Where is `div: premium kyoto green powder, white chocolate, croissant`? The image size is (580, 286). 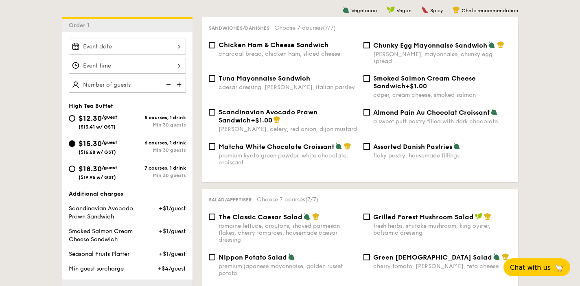 div: premium kyoto green powder, white chocolate, croissant is located at coordinates (288, 159).